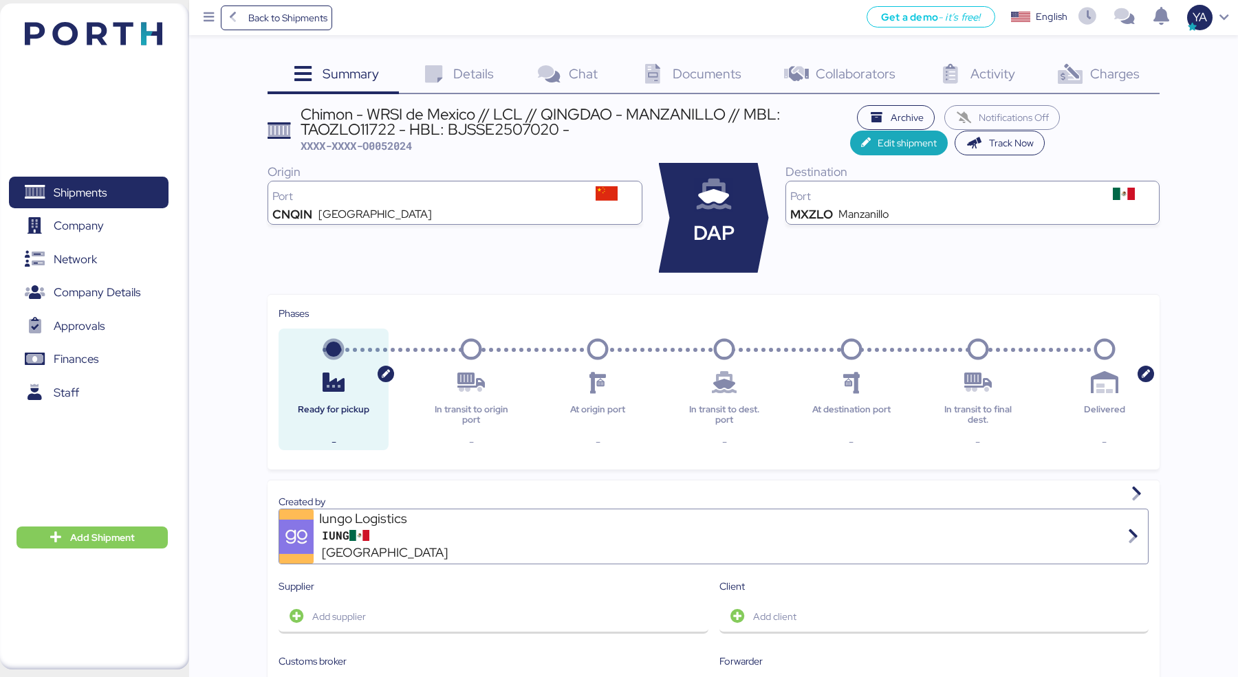 The width and height of the screenshot is (1238, 677). Describe the element at coordinates (598, 415) in the screenshot. I see `div: At origin port` at that location.